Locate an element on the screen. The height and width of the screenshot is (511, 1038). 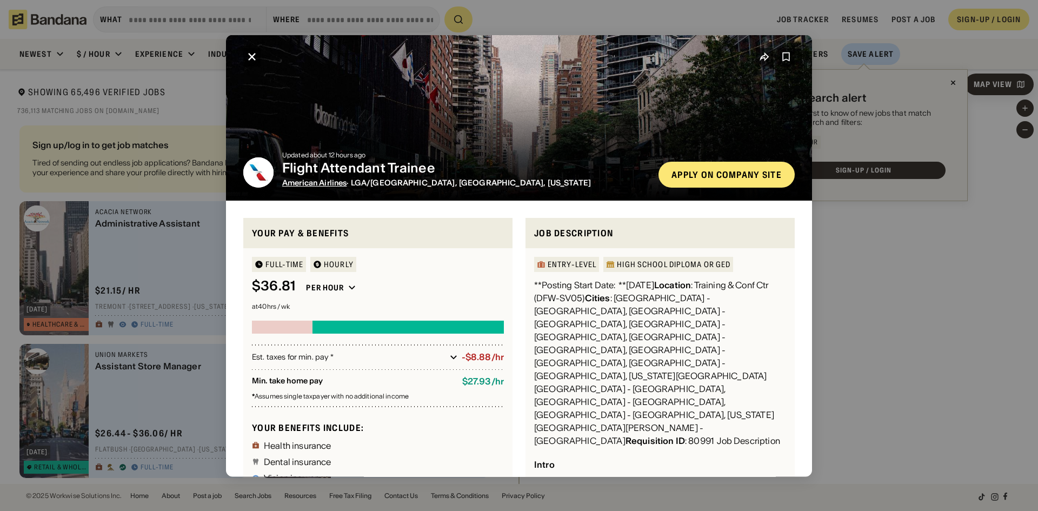
div: Min. take home pay is located at coordinates (353, 381).